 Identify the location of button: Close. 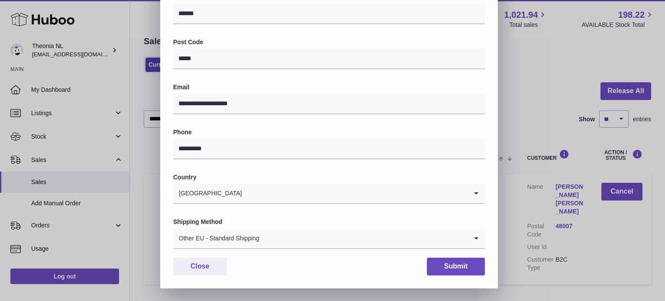
(200, 266).